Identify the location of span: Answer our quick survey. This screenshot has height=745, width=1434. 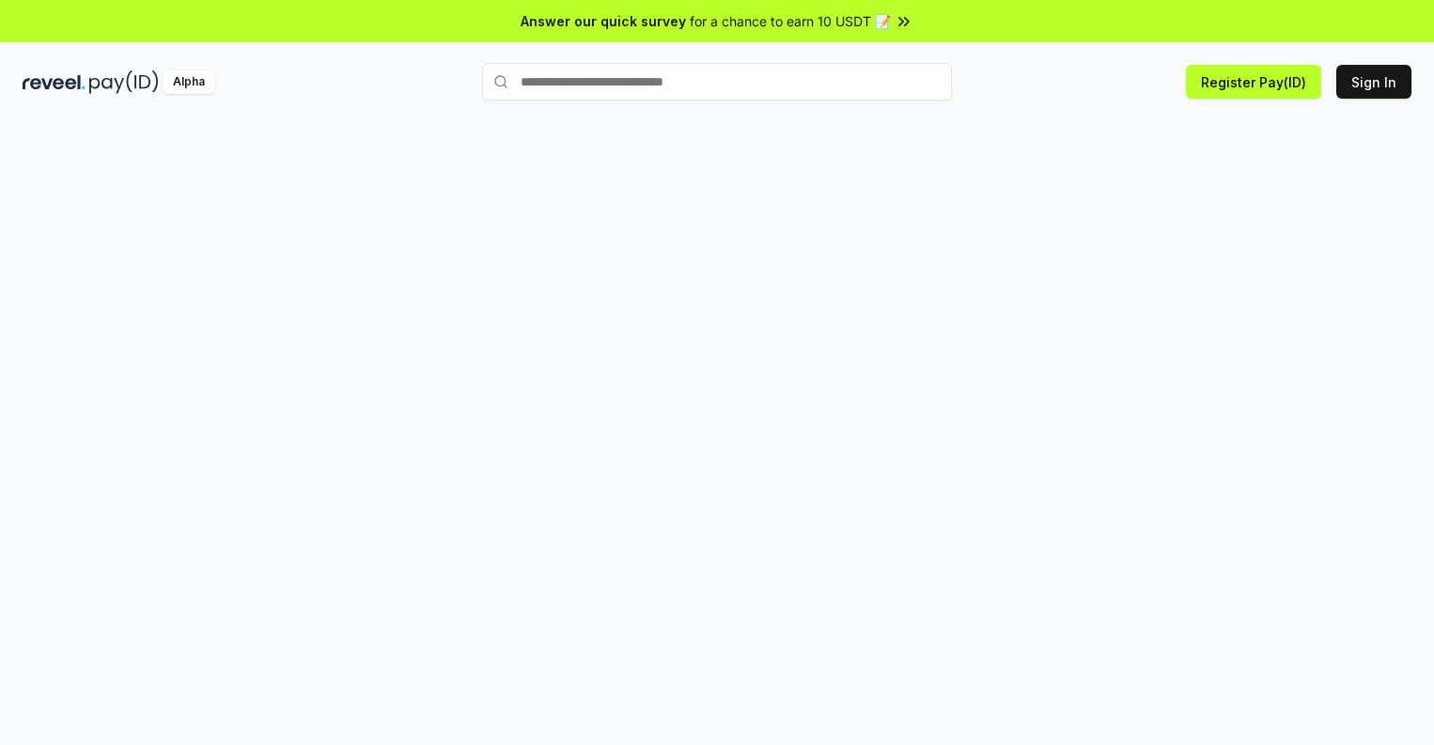
(603, 21).